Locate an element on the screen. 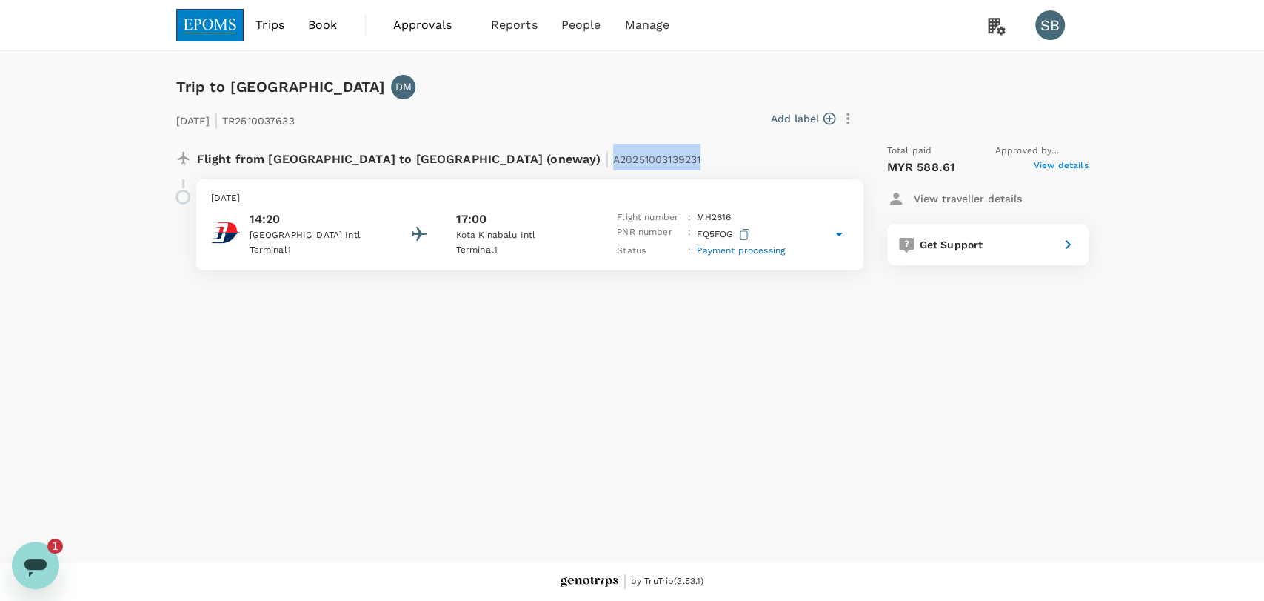  p: PNR number is located at coordinates (649, 234).